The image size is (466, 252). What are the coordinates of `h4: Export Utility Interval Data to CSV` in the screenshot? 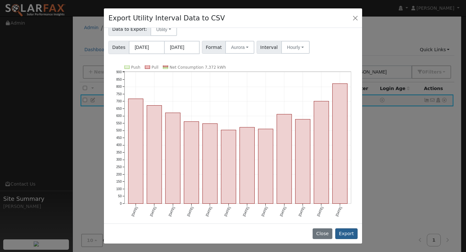 It's located at (167, 18).